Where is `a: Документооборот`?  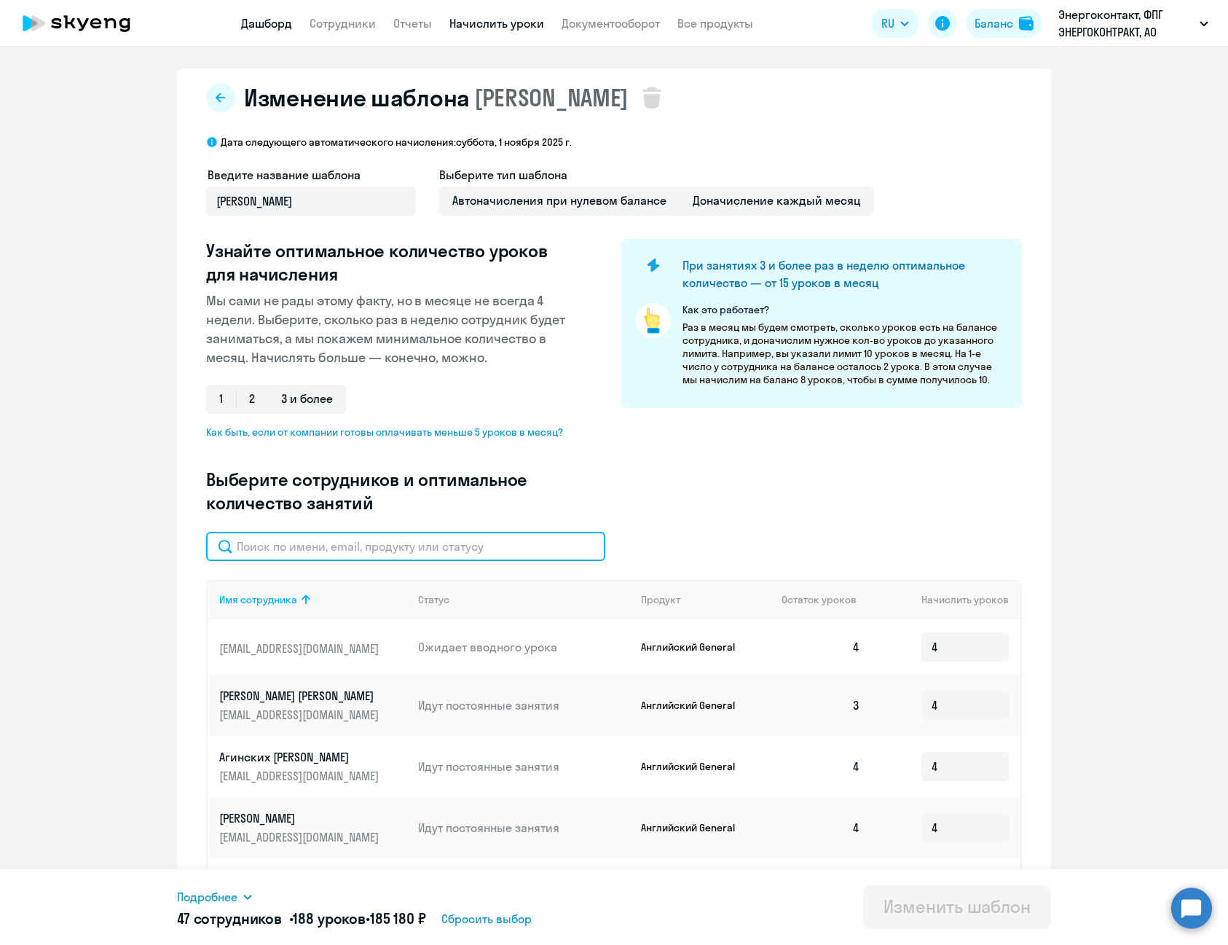 a: Документооборот is located at coordinates (610, 23).